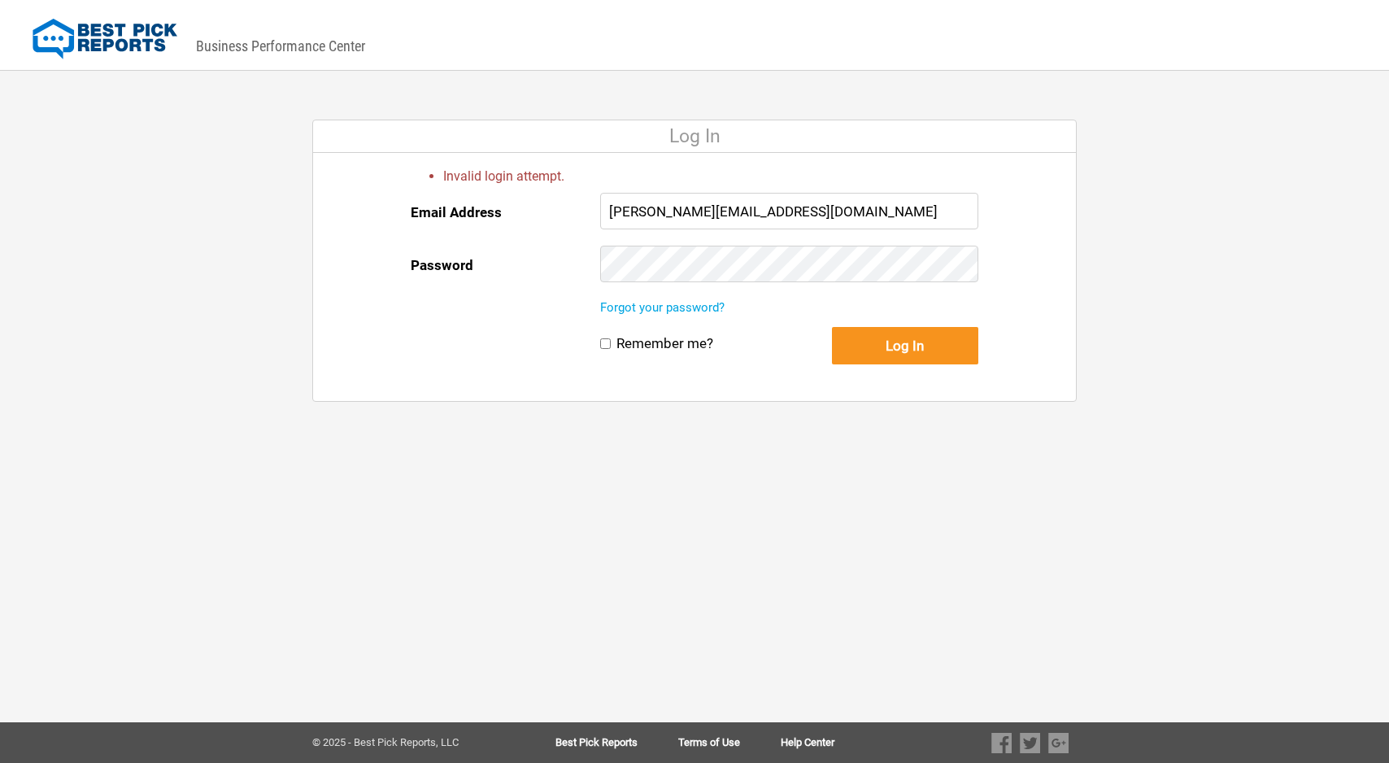 The image size is (1389, 763). What do you see at coordinates (808, 743) in the screenshot?
I see `a: Help Center` at bounding box center [808, 743].